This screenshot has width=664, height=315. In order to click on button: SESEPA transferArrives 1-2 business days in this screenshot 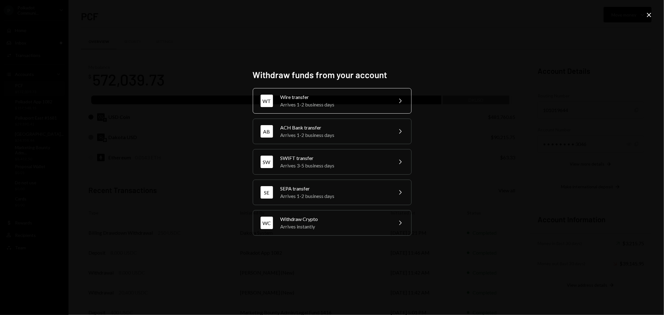, I will do `click(332, 192)`.